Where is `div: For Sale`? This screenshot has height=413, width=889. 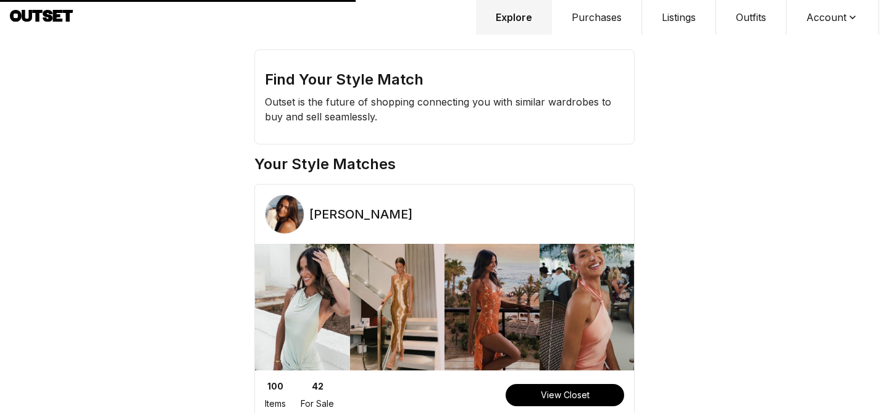
div: For Sale is located at coordinates (317, 404).